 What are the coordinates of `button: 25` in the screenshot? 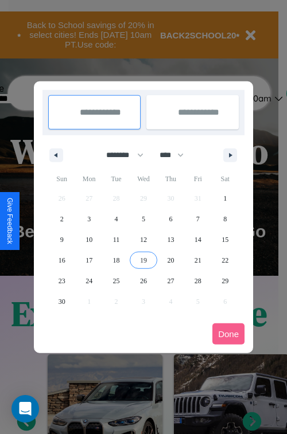 It's located at (116, 281).